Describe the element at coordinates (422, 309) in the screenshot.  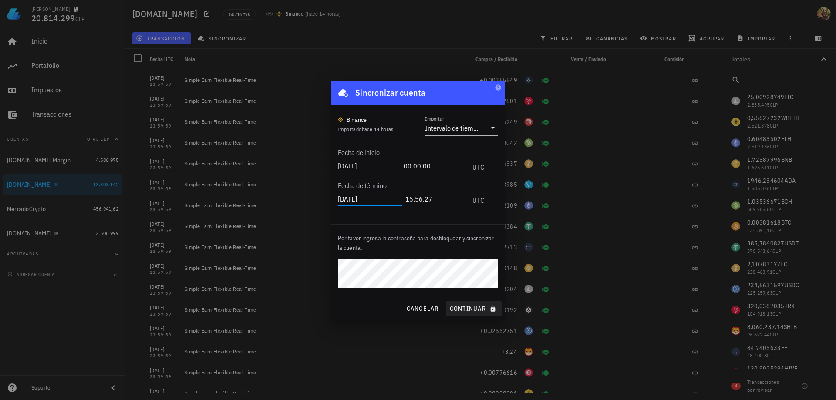
I see `button: cancelar` at that location.